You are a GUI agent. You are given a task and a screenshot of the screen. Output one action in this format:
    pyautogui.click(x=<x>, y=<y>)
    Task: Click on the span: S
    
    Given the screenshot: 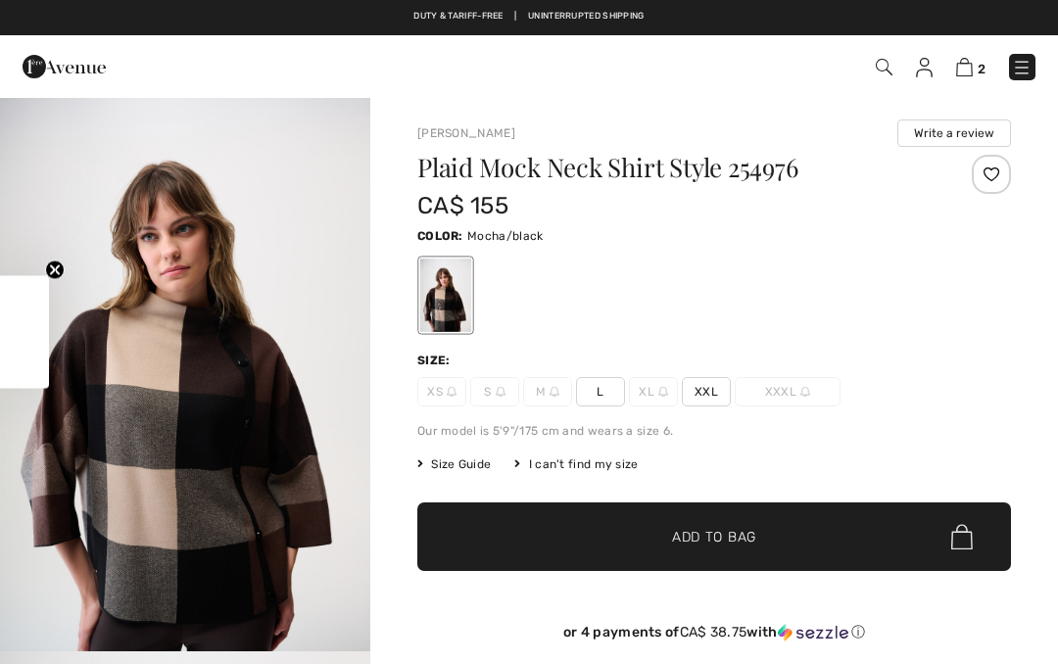 What is the action you would take?
    pyautogui.click(x=494, y=392)
    